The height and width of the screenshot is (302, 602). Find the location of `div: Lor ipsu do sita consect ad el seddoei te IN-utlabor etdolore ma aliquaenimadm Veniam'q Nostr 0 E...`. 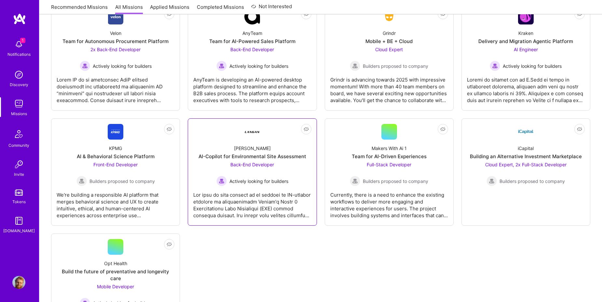

div: Lor ipsu do sita consect ad el seddoei te IN-utlabor etdolore ma aliquaenimadm Veniam'q Nostr 0 E... is located at coordinates (252, 202).